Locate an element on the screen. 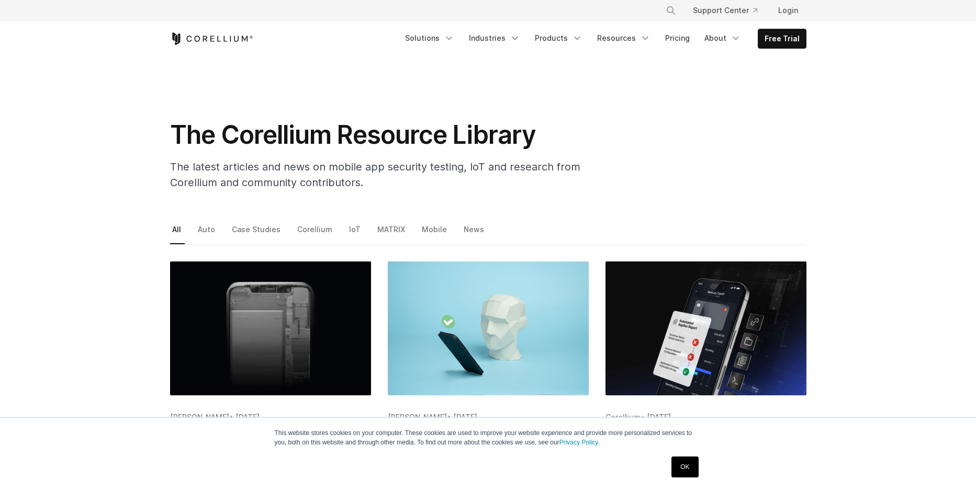 Image resolution: width=976 pixels, height=491 pixels. a: Support Center is located at coordinates (724, 10).